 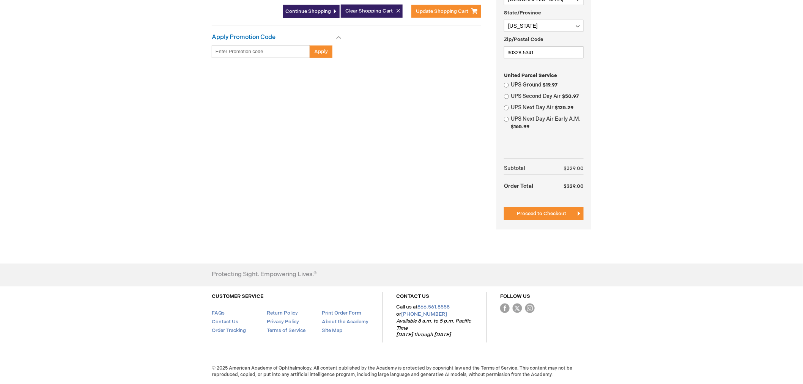 I want to click on a: Contact Us, so click(x=225, y=322).